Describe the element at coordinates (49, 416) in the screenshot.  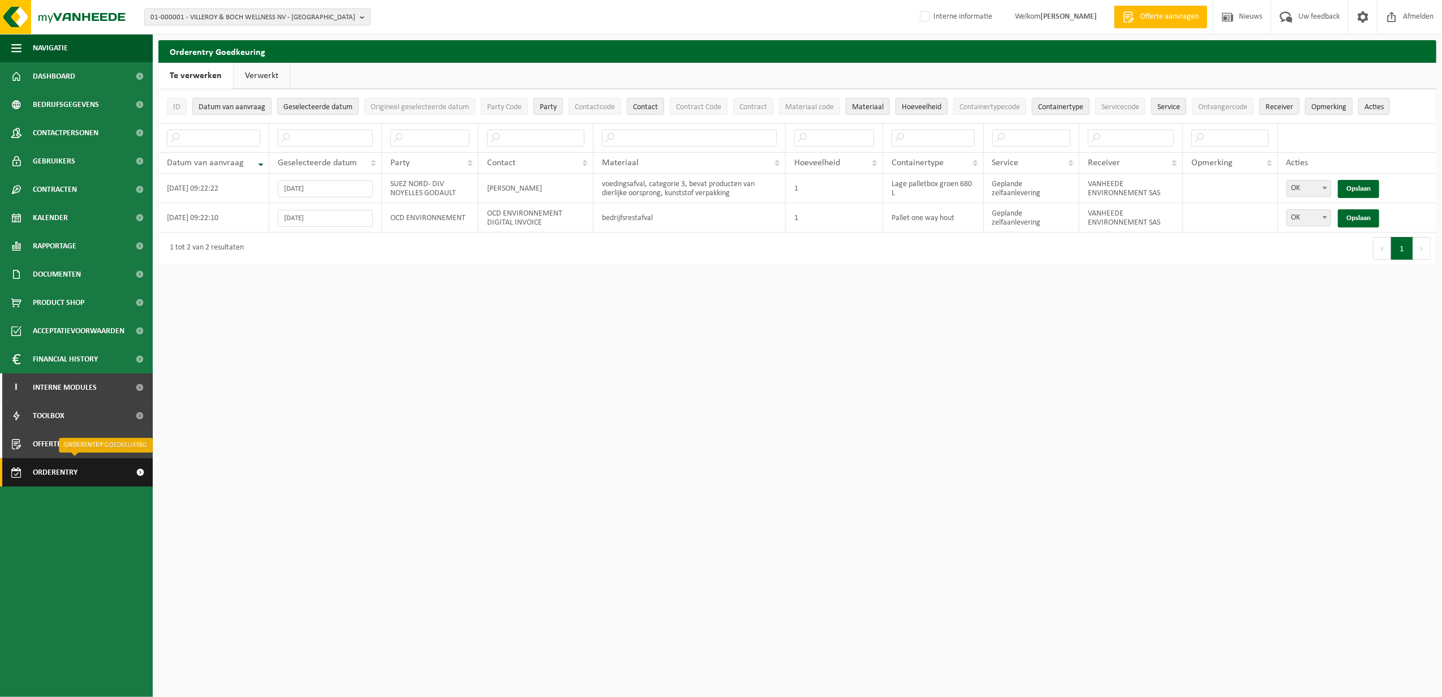
I see `span: Toolbox` at that location.